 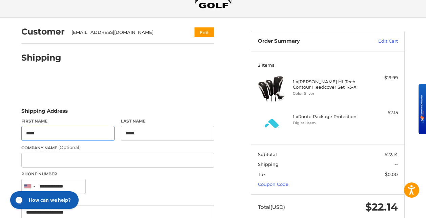 What do you see at coordinates (43, 11) in the screenshot?
I see `h2: How can we help?` at bounding box center [43, 11].